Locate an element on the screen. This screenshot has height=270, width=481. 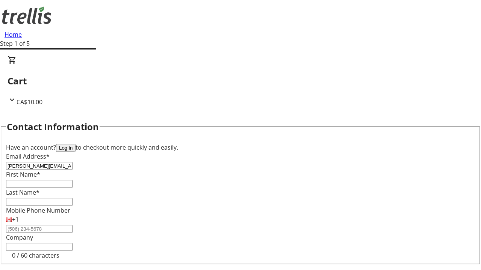
input: (506) 234-5678 is located at coordinates (39, 229).